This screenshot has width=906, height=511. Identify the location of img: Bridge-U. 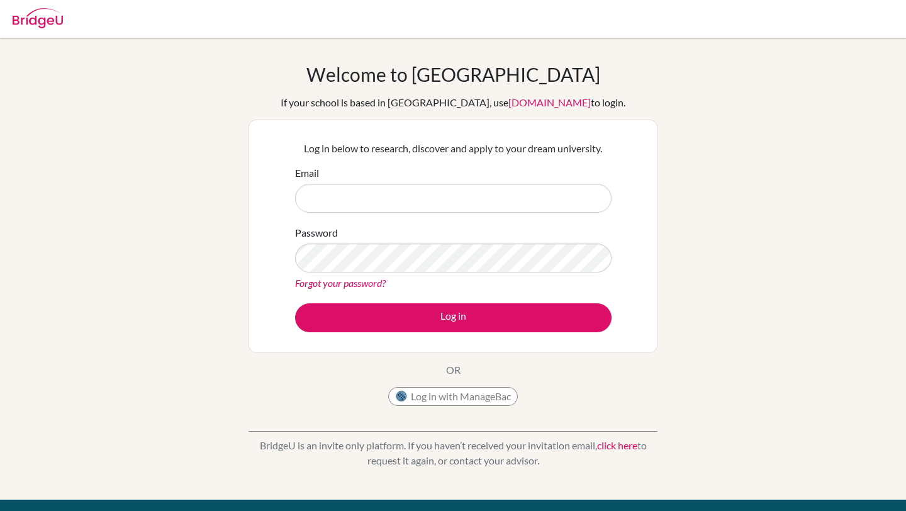
(38, 18).